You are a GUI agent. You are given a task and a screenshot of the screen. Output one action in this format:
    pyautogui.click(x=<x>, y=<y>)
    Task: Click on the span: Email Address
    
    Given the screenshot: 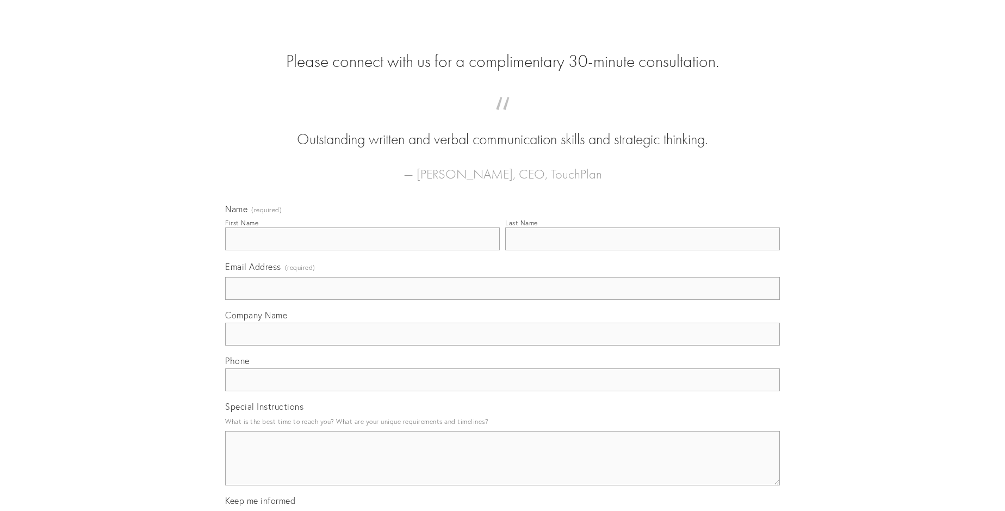 What is the action you would take?
    pyautogui.click(x=253, y=266)
    